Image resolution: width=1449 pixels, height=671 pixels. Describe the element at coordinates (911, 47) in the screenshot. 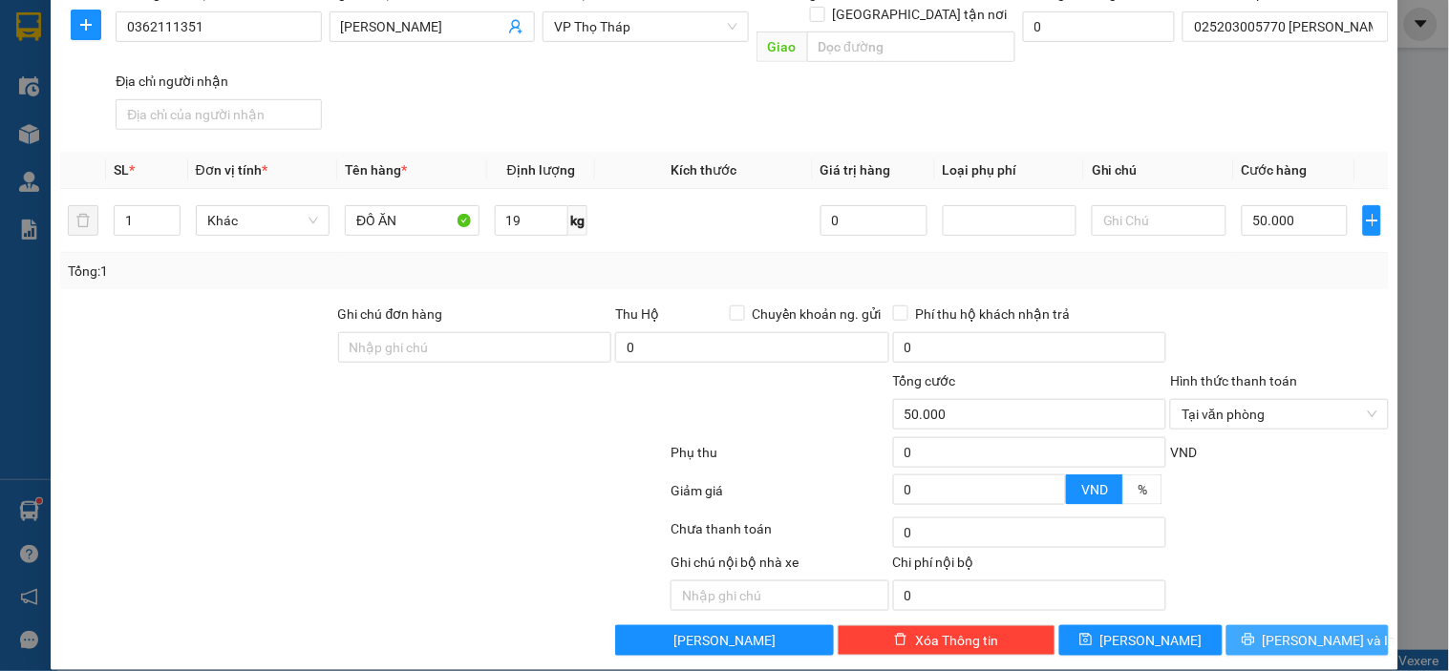

I see `input: Dọc đường` at that location.